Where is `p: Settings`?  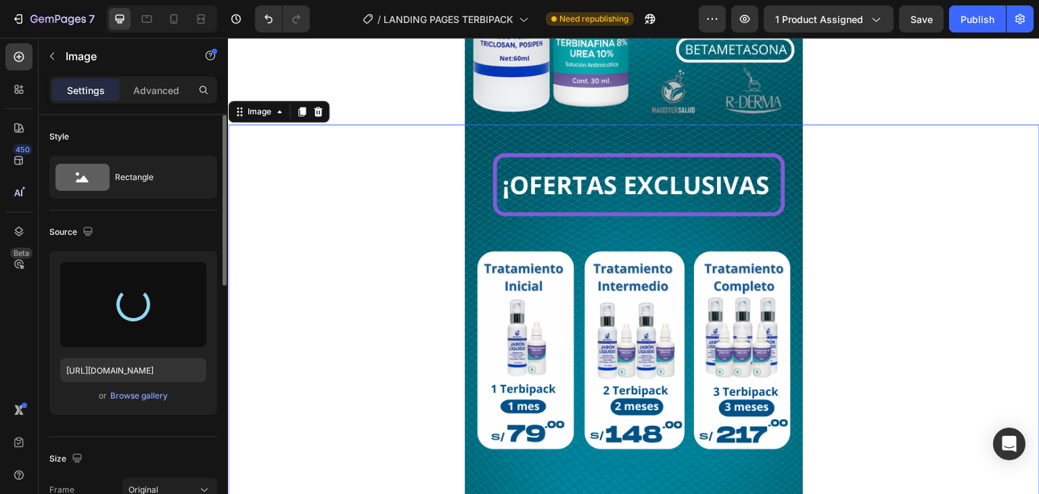 p: Settings is located at coordinates (86, 90).